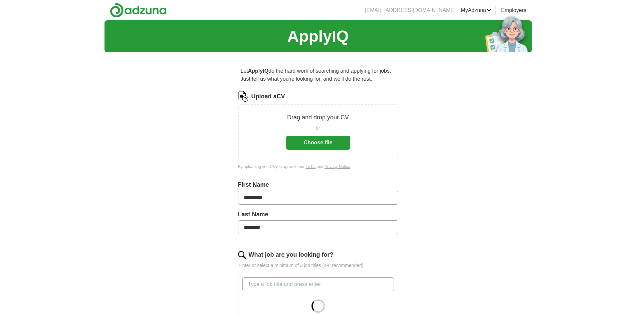 This screenshot has width=636, height=315. What do you see at coordinates (318, 75) in the screenshot?
I see `p: Let do the hard work of searching and applying for jobs. Just tell us what you're looking for, an...` at bounding box center [318, 75].